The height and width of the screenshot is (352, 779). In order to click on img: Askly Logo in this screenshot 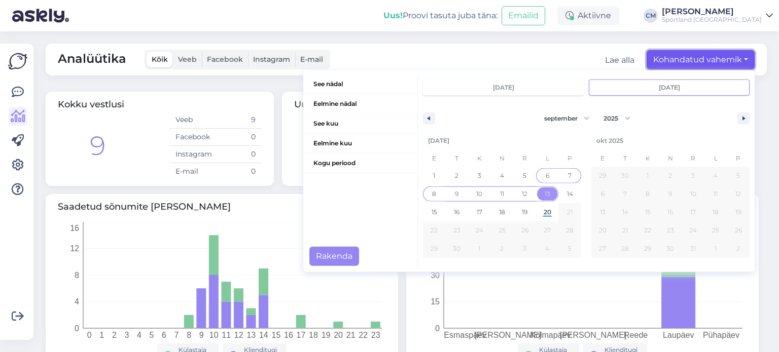, I will do `click(18, 61)`.